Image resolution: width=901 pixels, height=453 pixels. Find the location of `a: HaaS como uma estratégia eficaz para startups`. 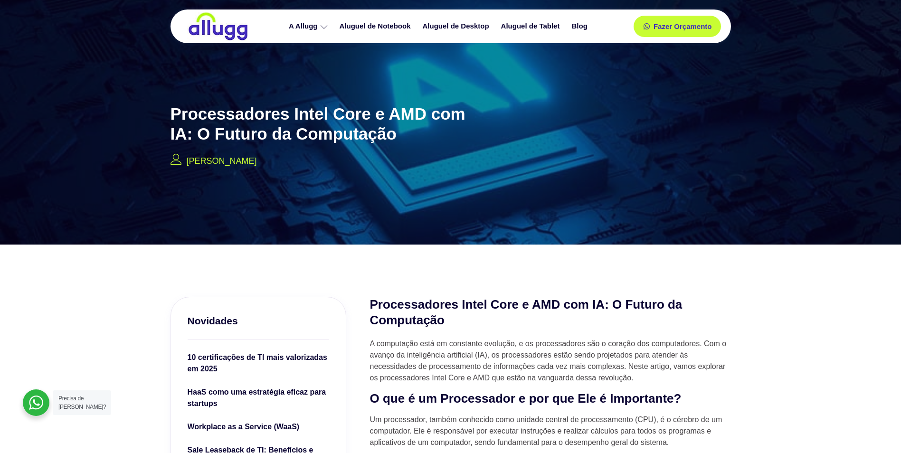

a: HaaS como uma estratégia eficaz para startups is located at coordinates (258, 399).